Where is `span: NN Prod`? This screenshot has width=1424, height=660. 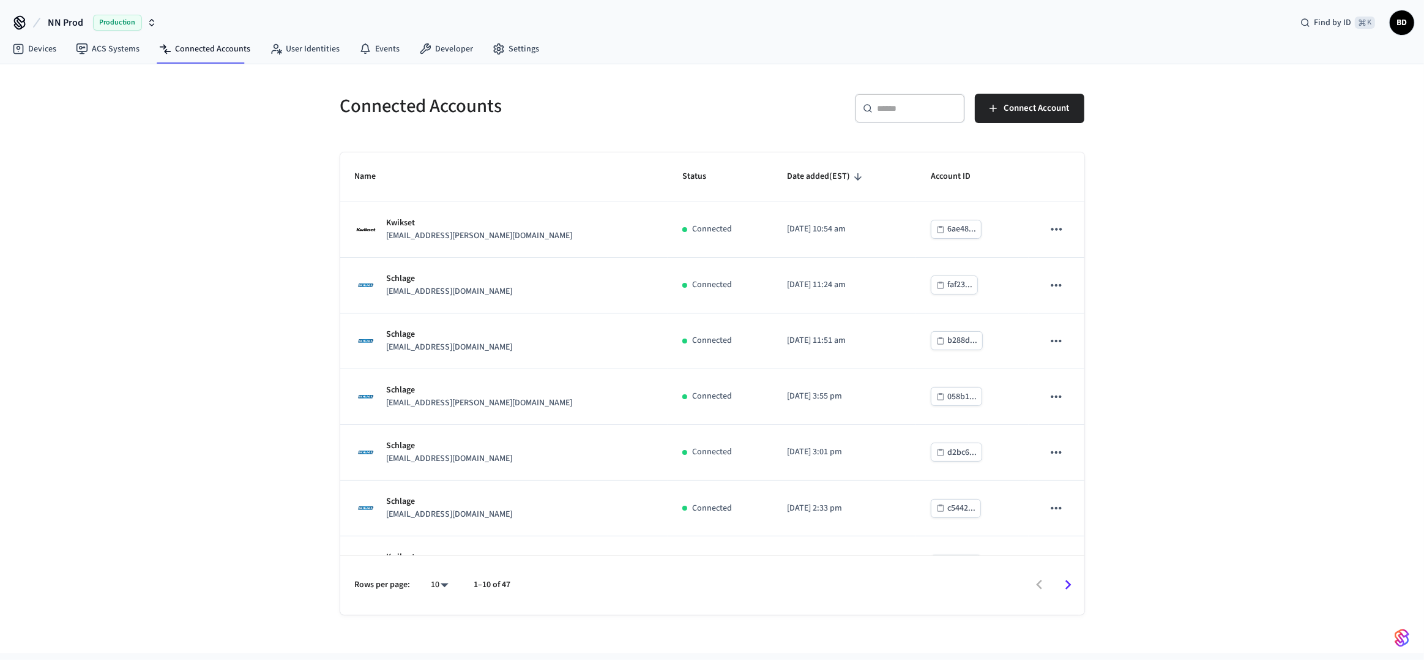
span: NN Prod is located at coordinates (65, 23).